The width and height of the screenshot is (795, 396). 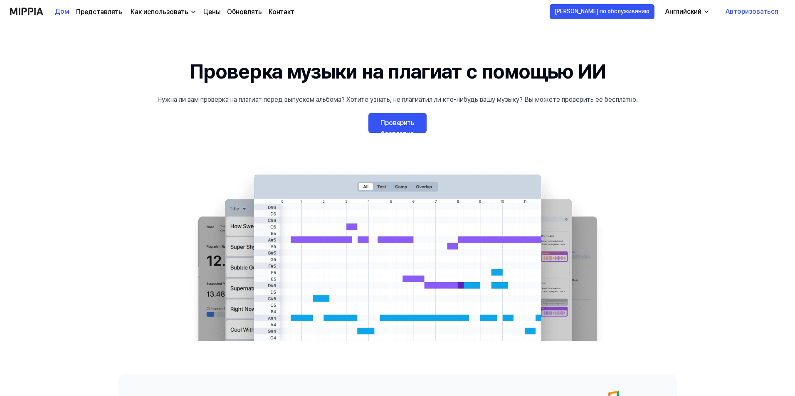 What do you see at coordinates (244, 12) in the screenshot?
I see `font: Обновлять` at bounding box center [244, 12].